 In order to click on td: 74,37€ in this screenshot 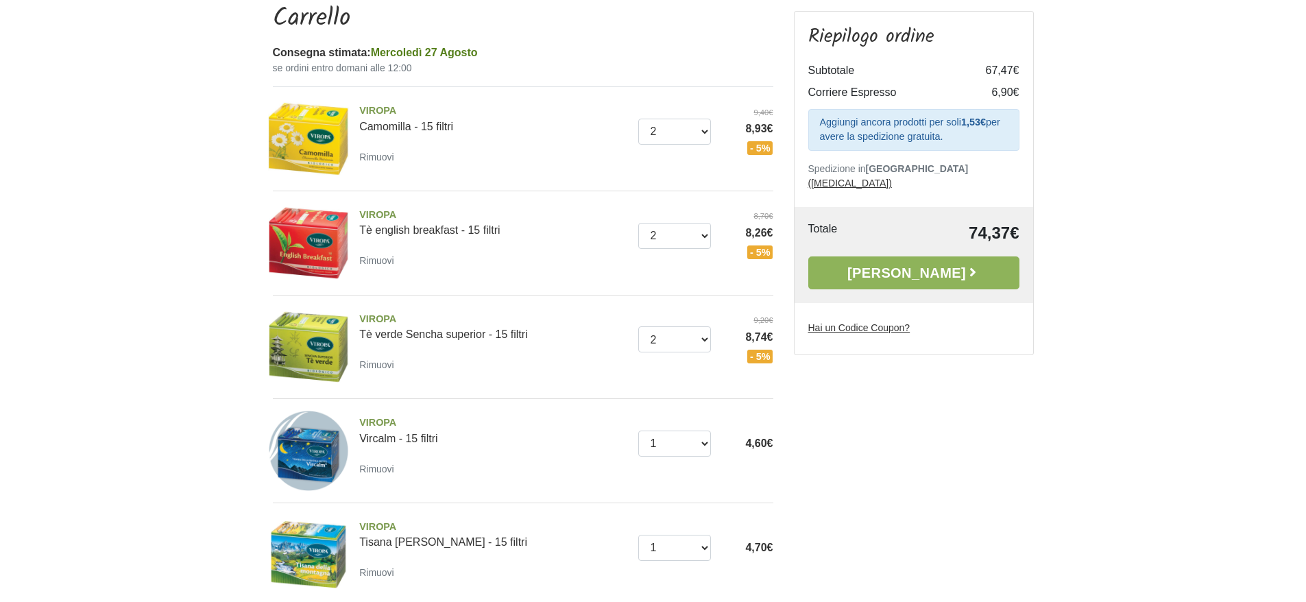, I will do `click(952, 233)`.